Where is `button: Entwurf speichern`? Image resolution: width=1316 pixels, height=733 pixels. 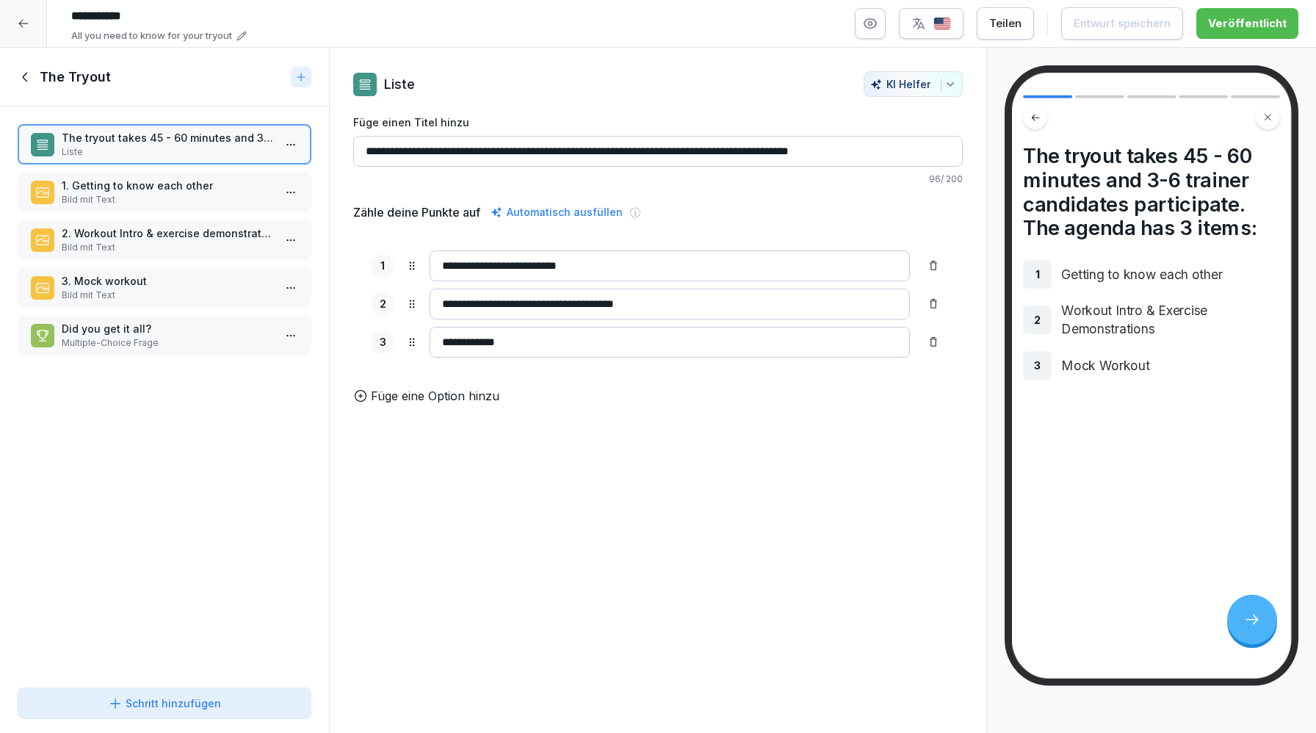 button: Entwurf speichern is located at coordinates (1122, 23).